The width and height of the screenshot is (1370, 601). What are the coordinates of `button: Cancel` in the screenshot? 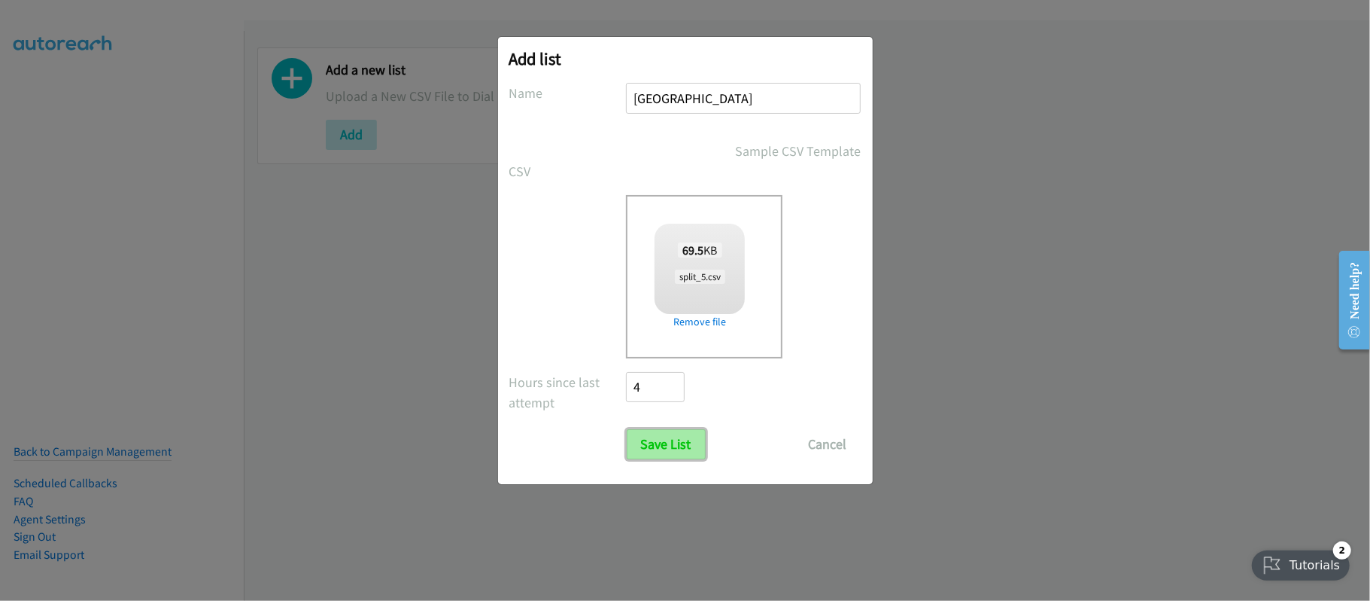 It's located at (828, 444).